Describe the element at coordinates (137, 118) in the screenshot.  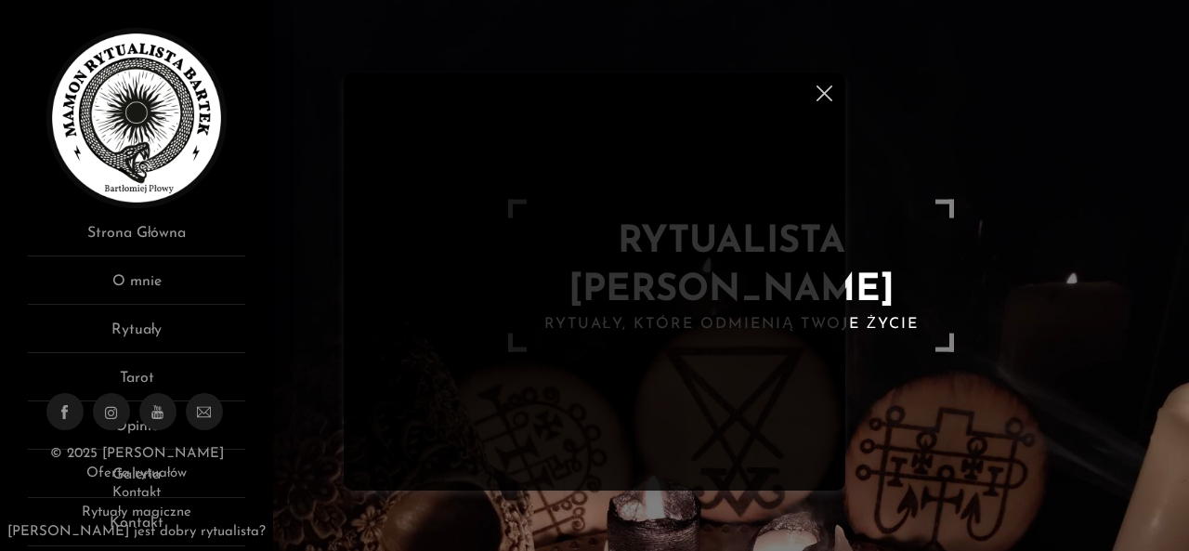
I see `img: Rytualista Bartek` at that location.